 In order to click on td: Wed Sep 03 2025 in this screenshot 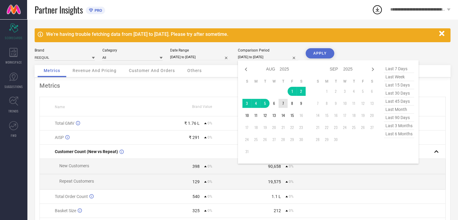, I will do `click(345, 91)`.